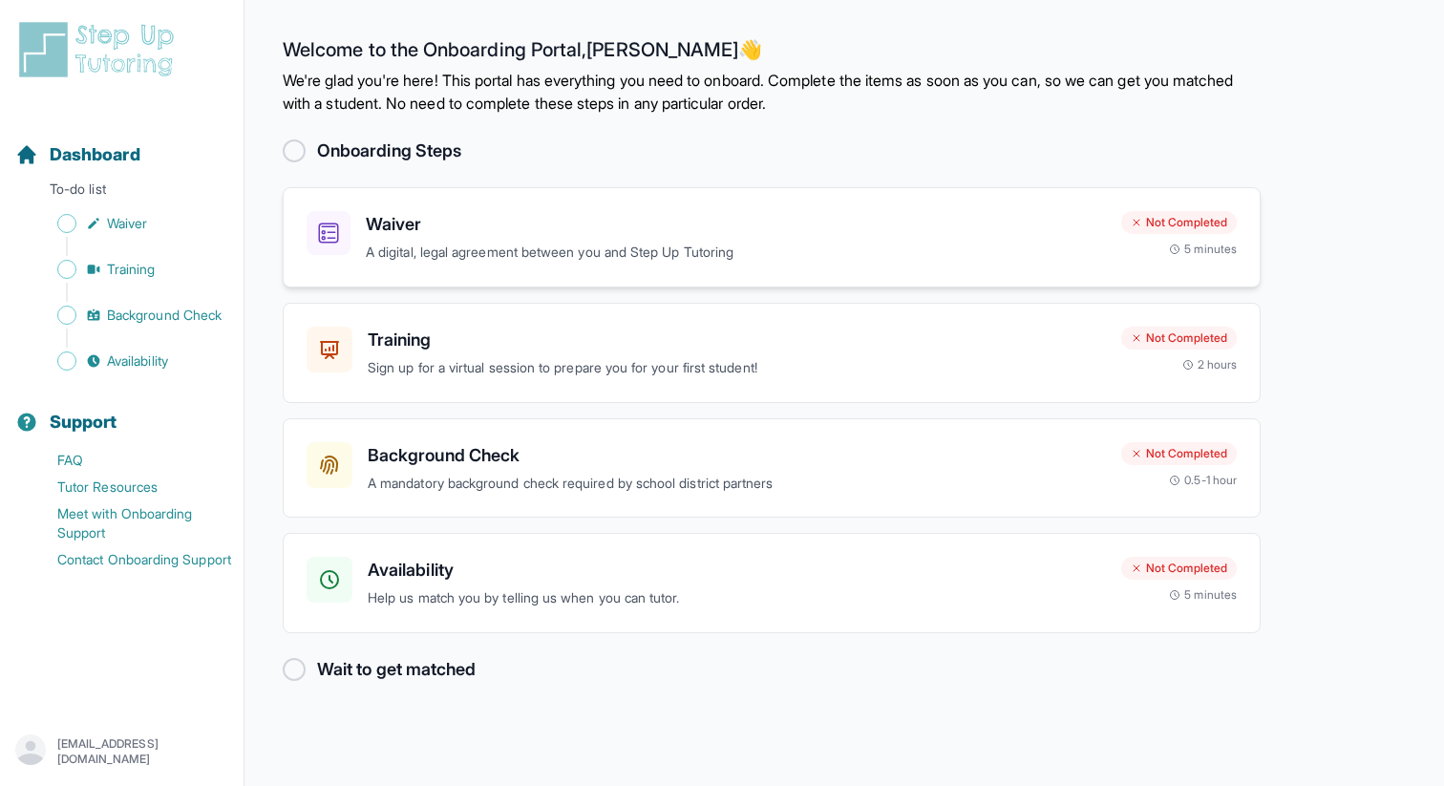  Describe the element at coordinates (772, 583) in the screenshot. I see `a: AvailabilityHelp us match you by telling us when you can tutor.Not Completed5 minutes` at that location.